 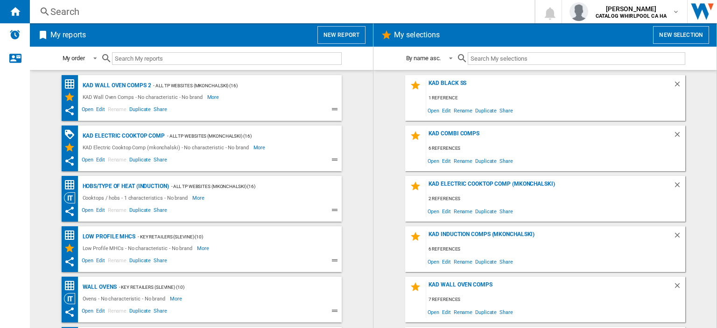 What do you see at coordinates (341, 35) in the screenshot?
I see `button: New report` at bounding box center [341, 35].